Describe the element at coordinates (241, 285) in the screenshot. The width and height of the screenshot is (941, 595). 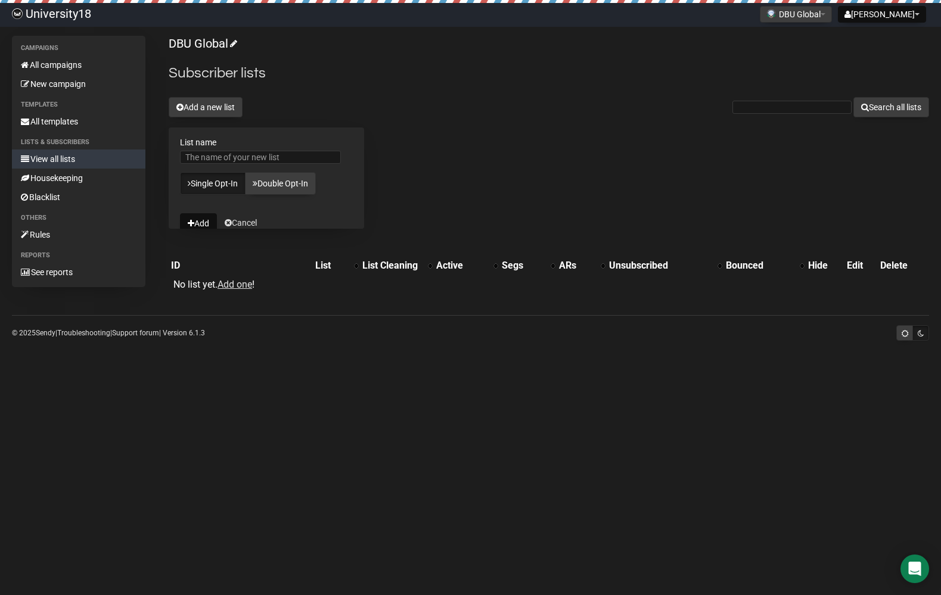
I see `td: No list yet. !` at that location.